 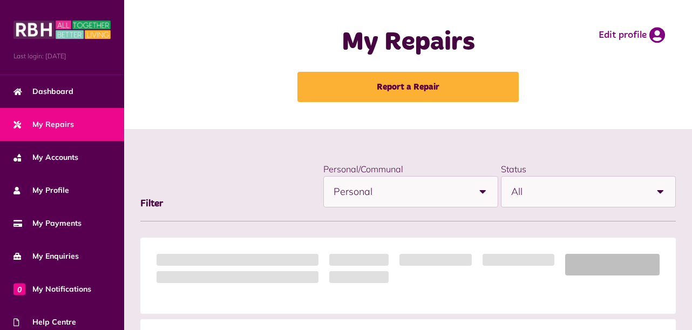 I want to click on span: My Accounts, so click(x=46, y=157).